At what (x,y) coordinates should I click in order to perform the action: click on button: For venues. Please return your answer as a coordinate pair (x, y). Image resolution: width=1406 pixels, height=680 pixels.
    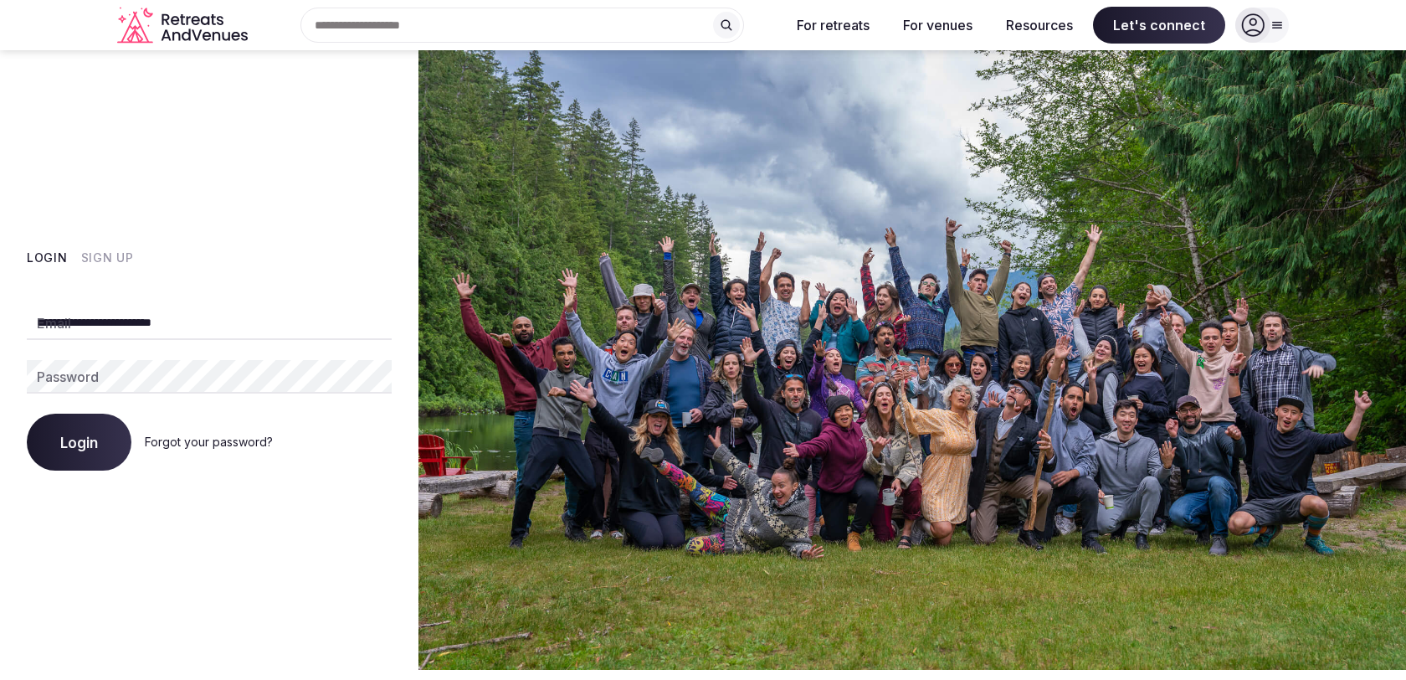
    Looking at the image, I should click on (938, 25).